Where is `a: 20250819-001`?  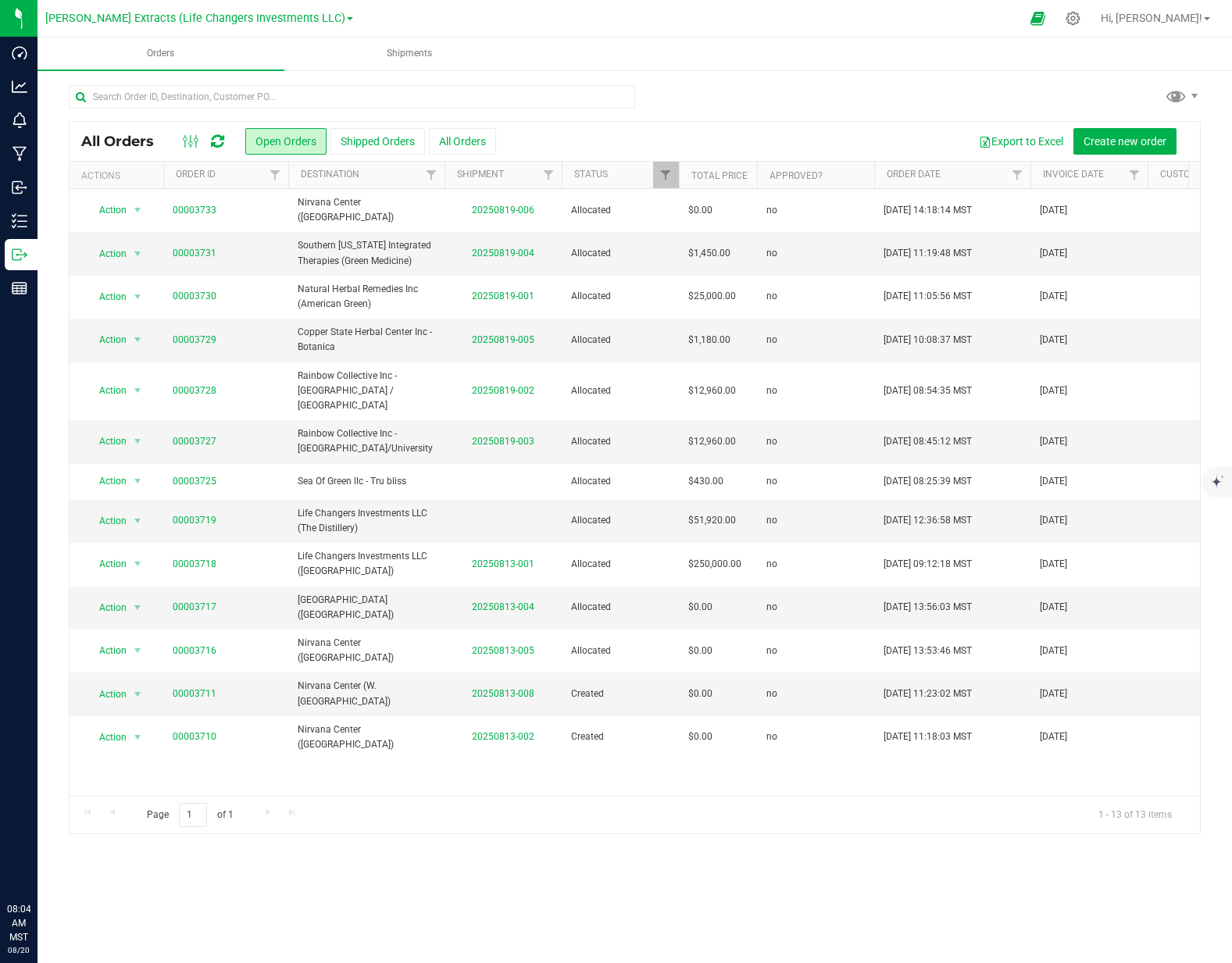 a: 20250819-001 is located at coordinates (503, 296).